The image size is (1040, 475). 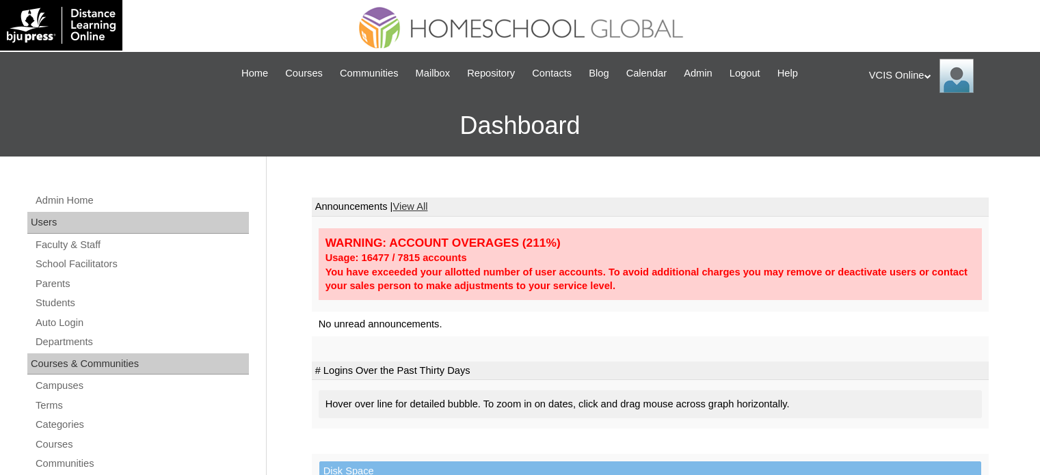 I want to click on div: Courses & Communities, so click(x=138, y=364).